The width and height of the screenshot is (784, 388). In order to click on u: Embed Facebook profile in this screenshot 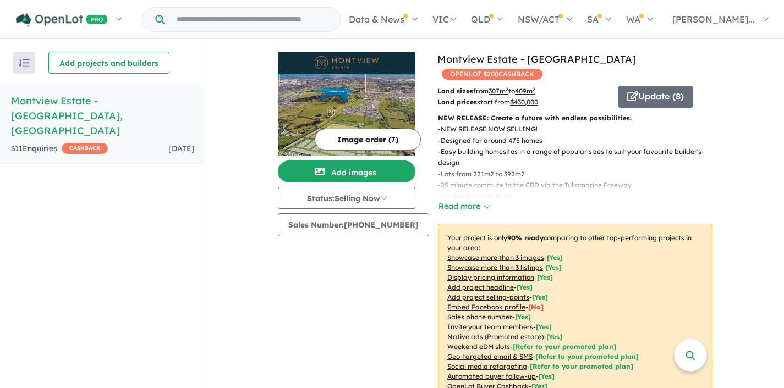, I will do `click(486, 307)`.